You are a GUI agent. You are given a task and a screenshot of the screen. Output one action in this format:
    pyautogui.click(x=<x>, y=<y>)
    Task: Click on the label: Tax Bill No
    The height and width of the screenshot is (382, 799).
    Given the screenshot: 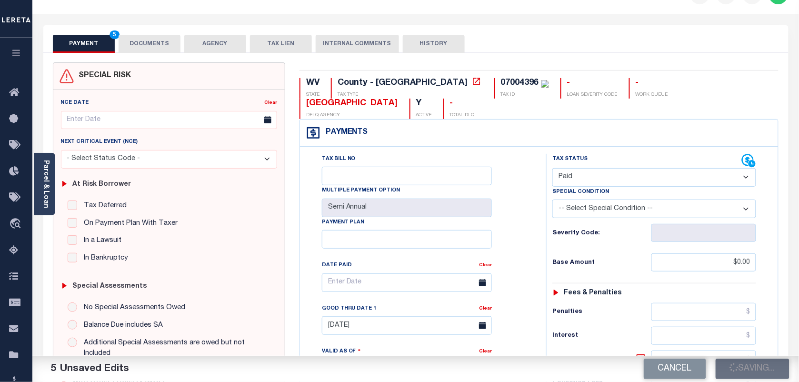 What is the action you would take?
    pyautogui.click(x=339, y=159)
    